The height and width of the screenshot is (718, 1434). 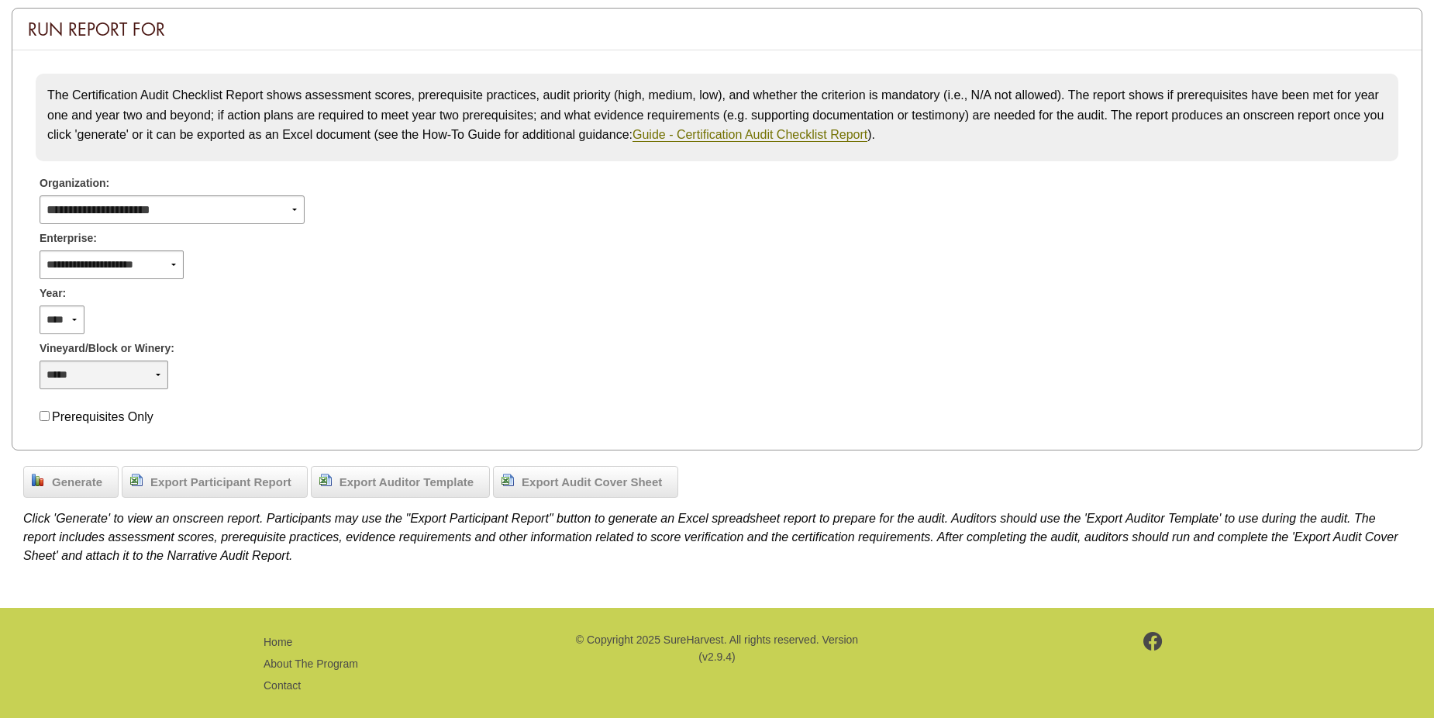 What do you see at coordinates (585, 482) in the screenshot?
I see `a: Export Audit Cover Sheet` at bounding box center [585, 482].